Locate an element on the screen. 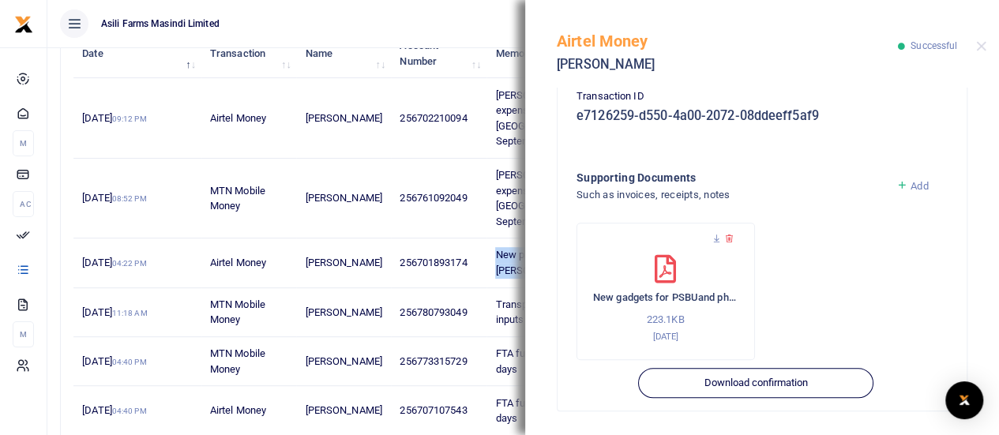  span: 256780793049 is located at coordinates (433, 312).